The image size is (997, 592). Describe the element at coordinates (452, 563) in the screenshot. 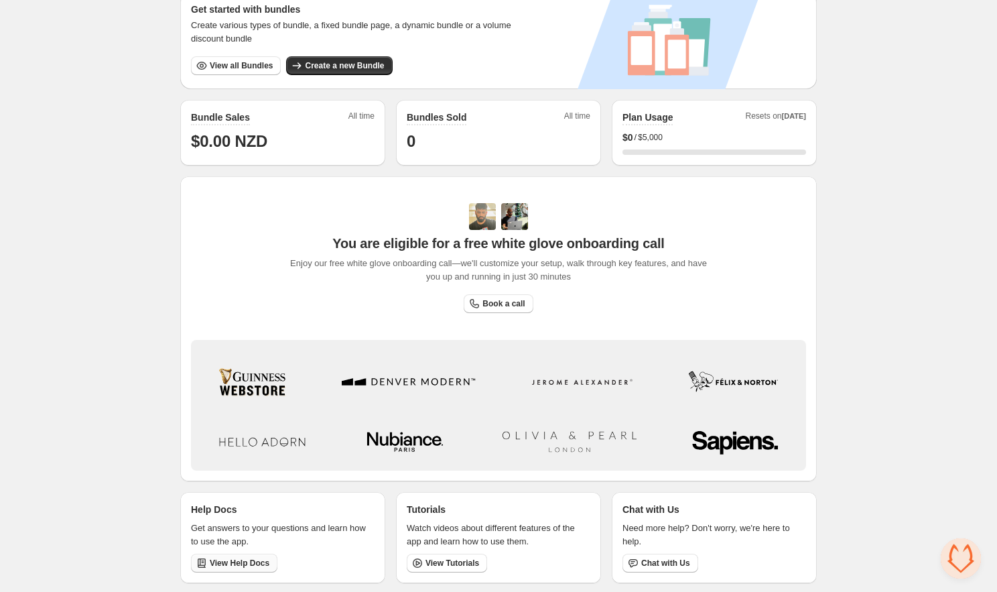

I see `span: View Tutorials` at that location.